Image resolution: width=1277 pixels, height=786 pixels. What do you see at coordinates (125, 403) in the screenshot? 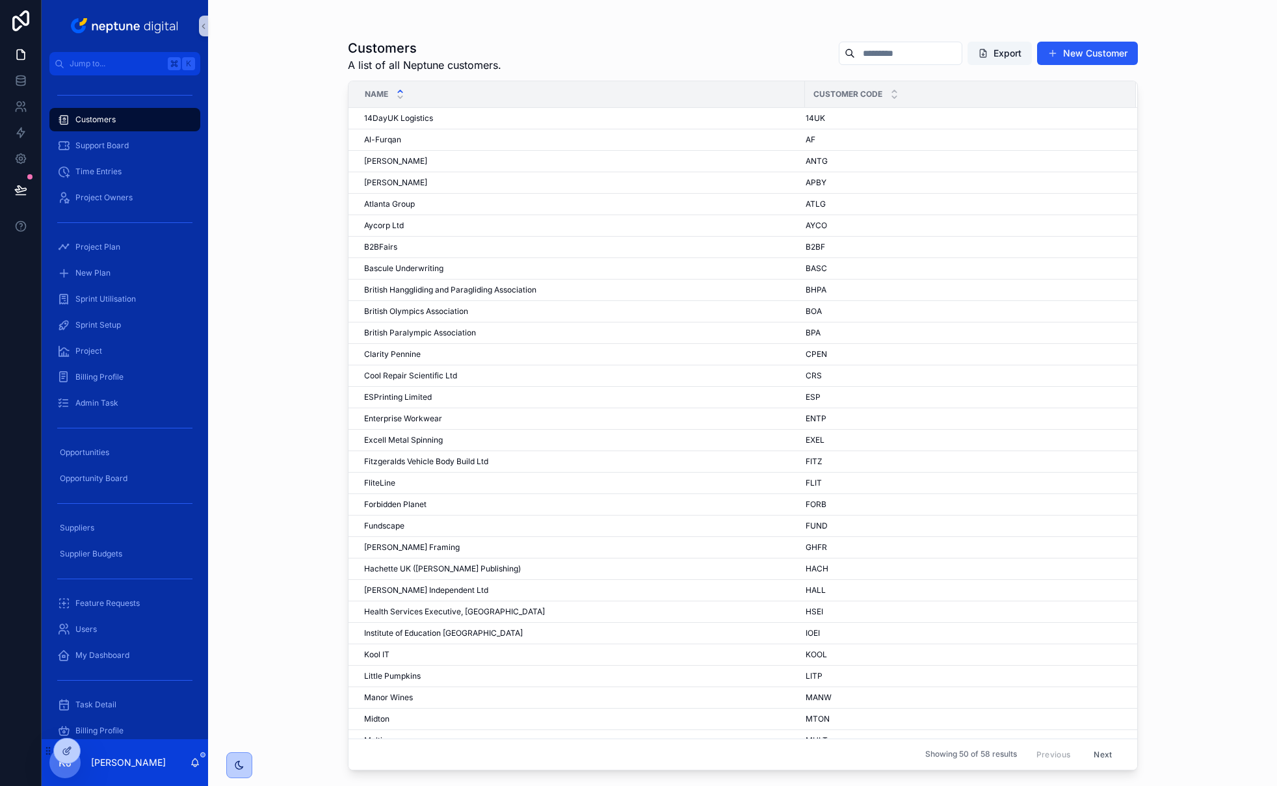
I see `a: Admin Task` at bounding box center [125, 403].